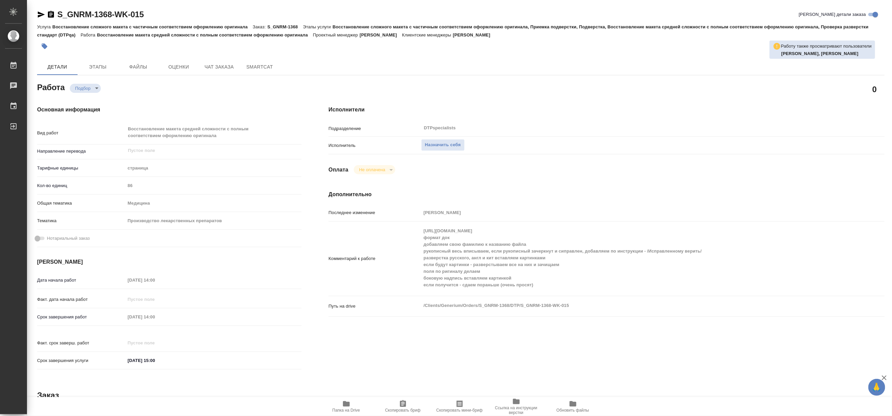 The height and width of the screenshot is (416, 892). What do you see at coordinates (81, 186) in the screenshot?
I see `p: Кол-во единиц` at bounding box center [81, 186].